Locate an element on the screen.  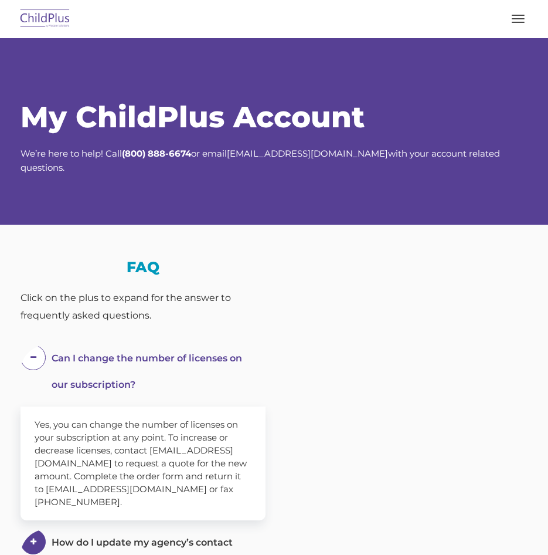
img: ChildPlus by Procare Solutions is located at coordinates (45, 19).